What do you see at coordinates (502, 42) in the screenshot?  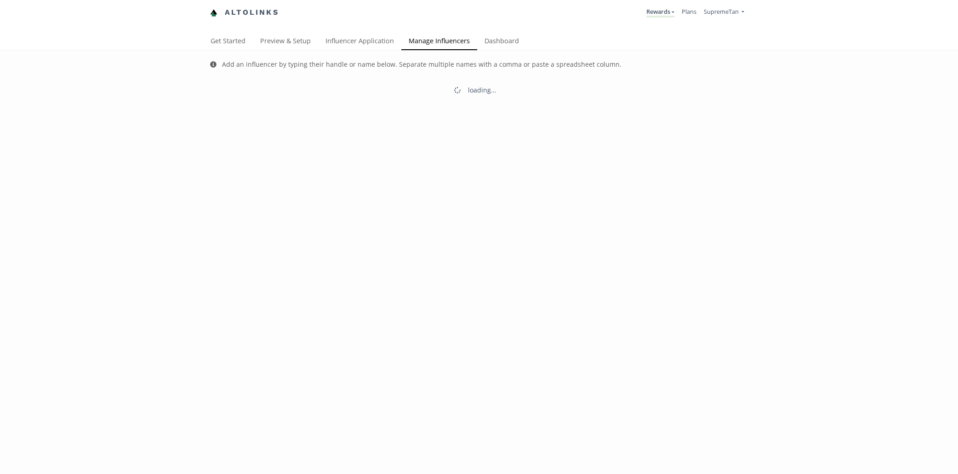 I see `a: Dashboard` at bounding box center [502, 42].